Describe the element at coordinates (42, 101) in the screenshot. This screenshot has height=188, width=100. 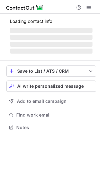
I see `span: Add to email campaign` at that location.